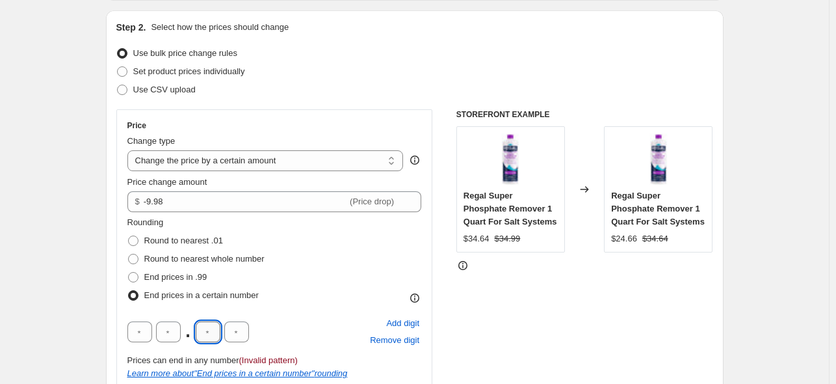 This screenshot has height=384, width=836. What do you see at coordinates (395, 340) in the screenshot?
I see `button: Remove placeholder` at bounding box center [395, 340].